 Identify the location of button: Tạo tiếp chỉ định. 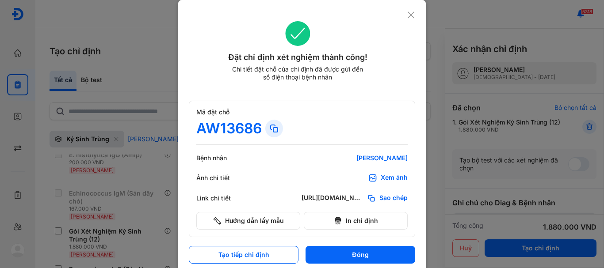
(244, 255).